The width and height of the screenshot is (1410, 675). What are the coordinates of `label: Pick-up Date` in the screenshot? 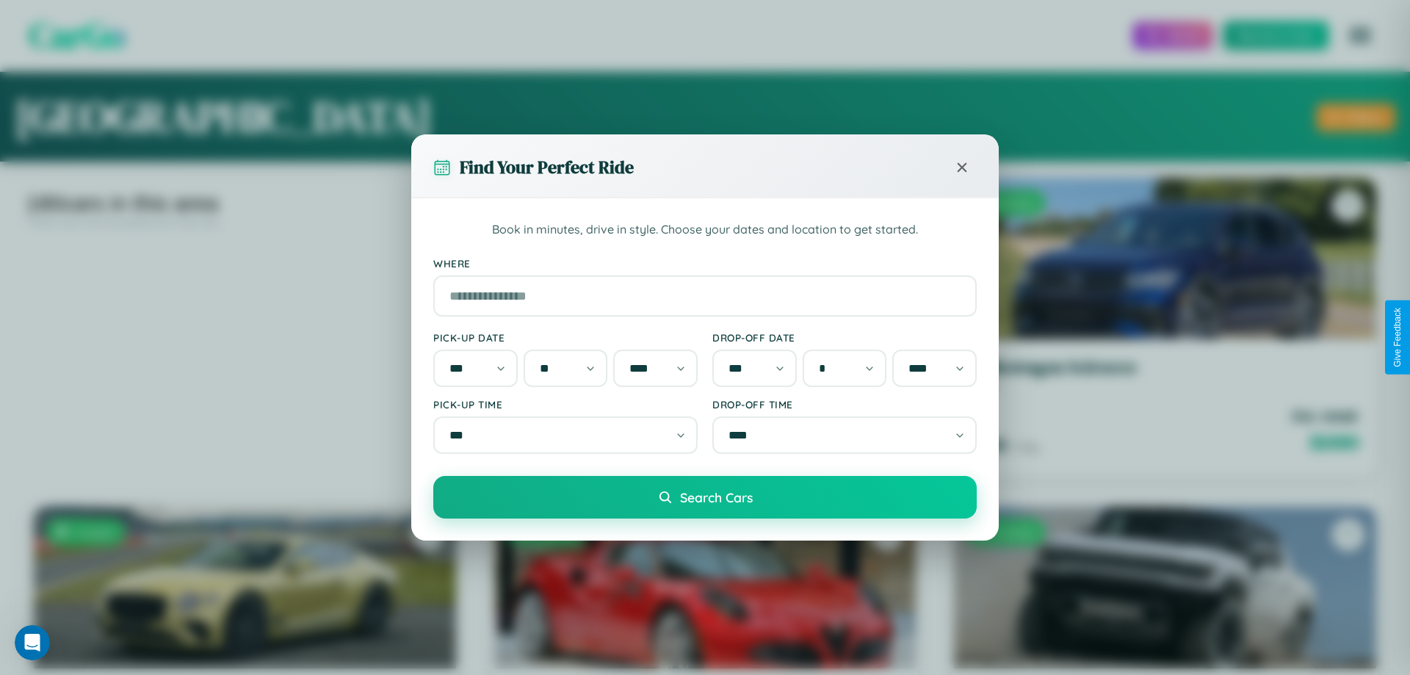 It's located at (566, 337).